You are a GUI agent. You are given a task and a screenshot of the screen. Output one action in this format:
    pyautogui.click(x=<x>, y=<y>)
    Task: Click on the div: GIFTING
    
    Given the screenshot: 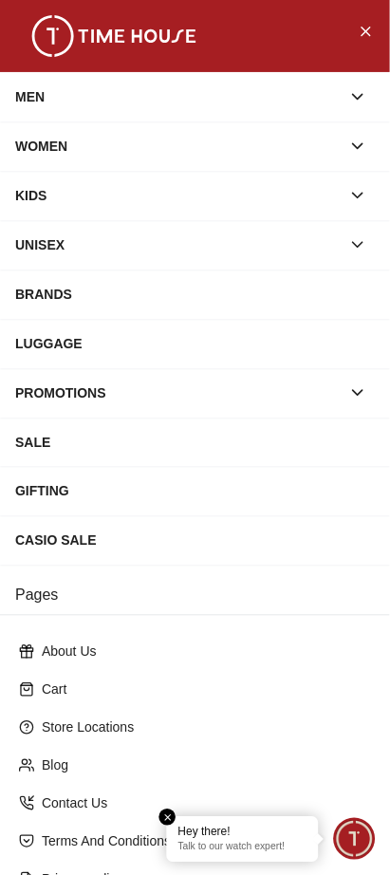 What is the action you would take?
    pyautogui.click(x=195, y=492)
    